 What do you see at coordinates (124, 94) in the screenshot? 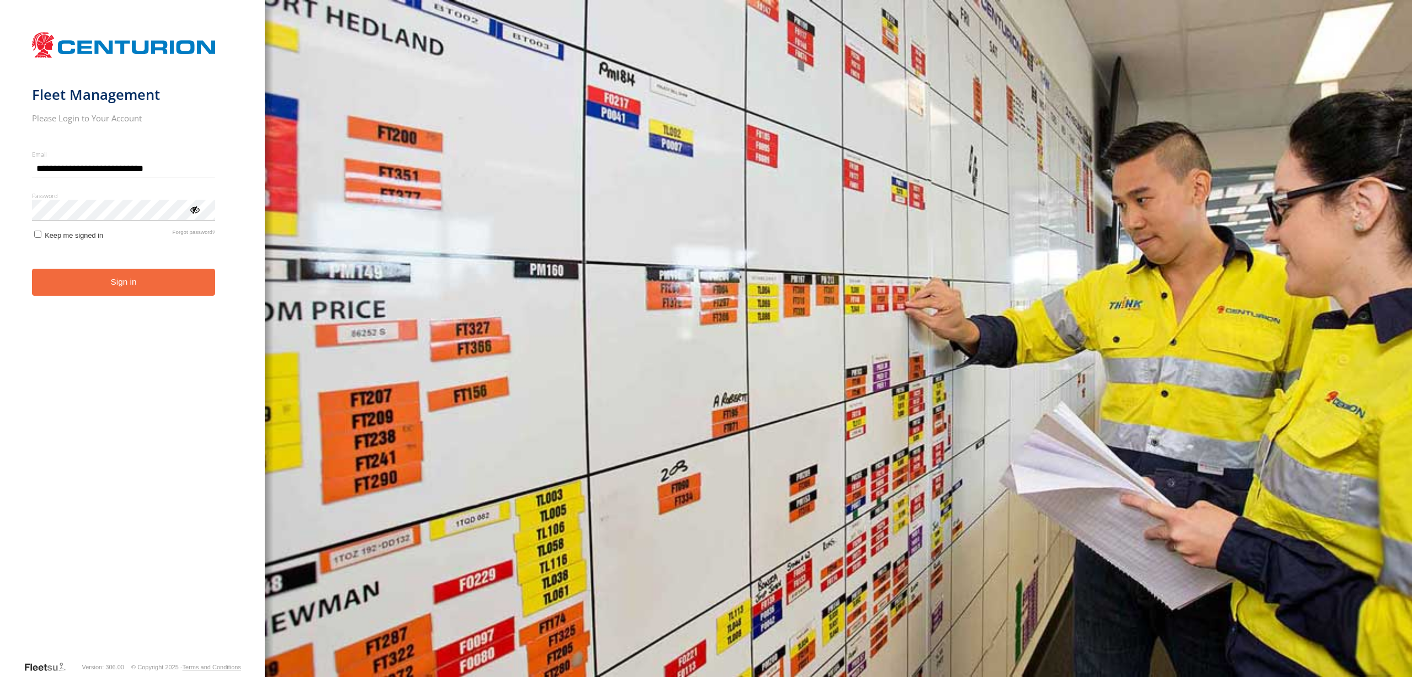
I see `h1: Fleet Management` at bounding box center [124, 94].